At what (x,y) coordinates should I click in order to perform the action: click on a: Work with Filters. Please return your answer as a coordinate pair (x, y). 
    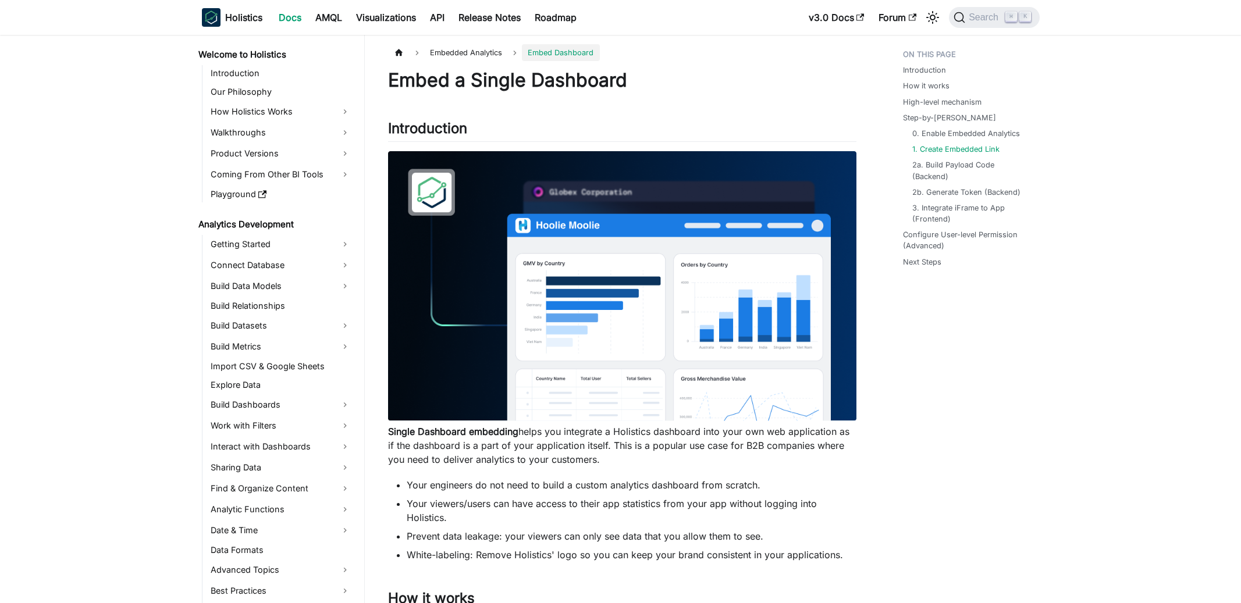
    Looking at the image, I should click on (280, 426).